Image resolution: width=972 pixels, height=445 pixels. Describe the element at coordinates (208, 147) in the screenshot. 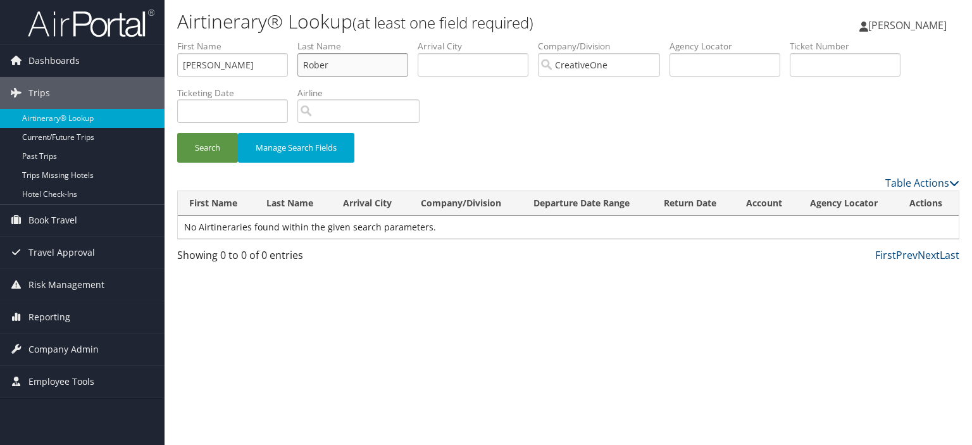

I see `button: Search` at that location.